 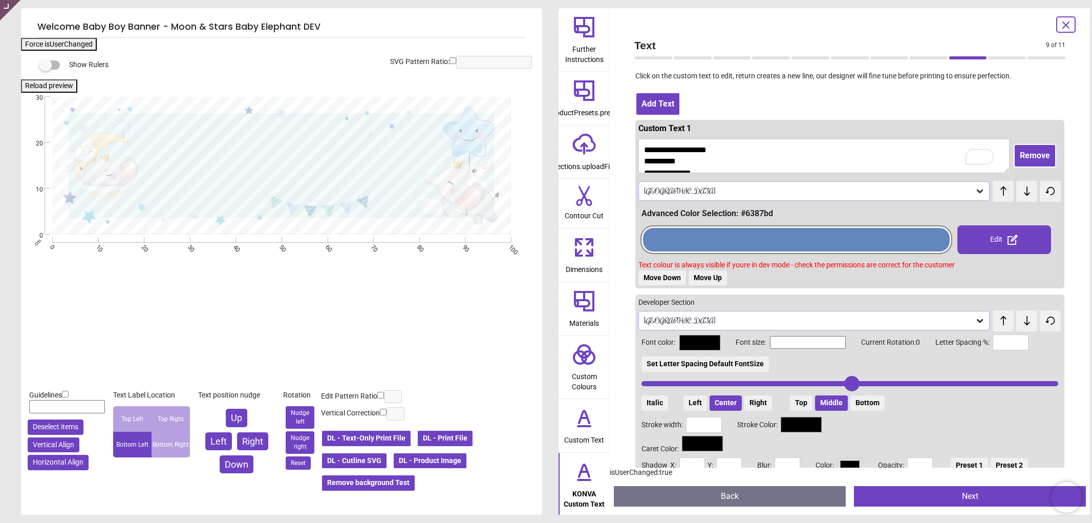 What do you see at coordinates (584, 321) in the screenshot?
I see `span: Materials` at bounding box center [584, 321].